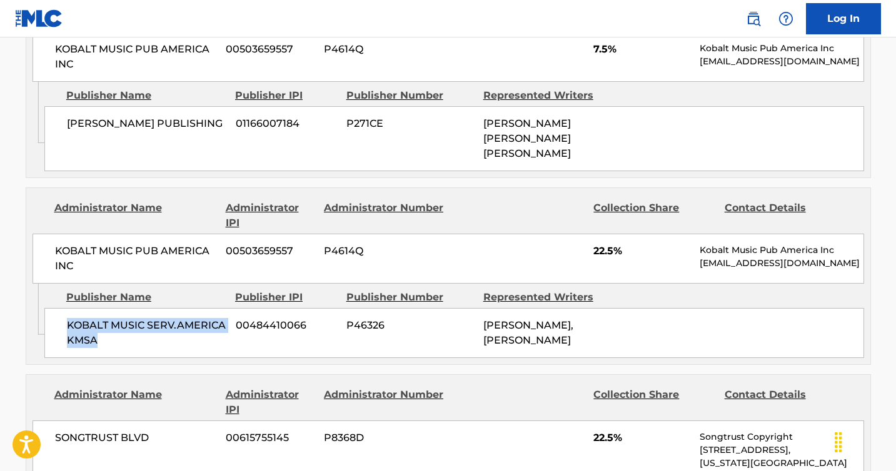 The width and height of the screenshot is (896, 471). I want to click on a: Public Search, so click(753, 19).